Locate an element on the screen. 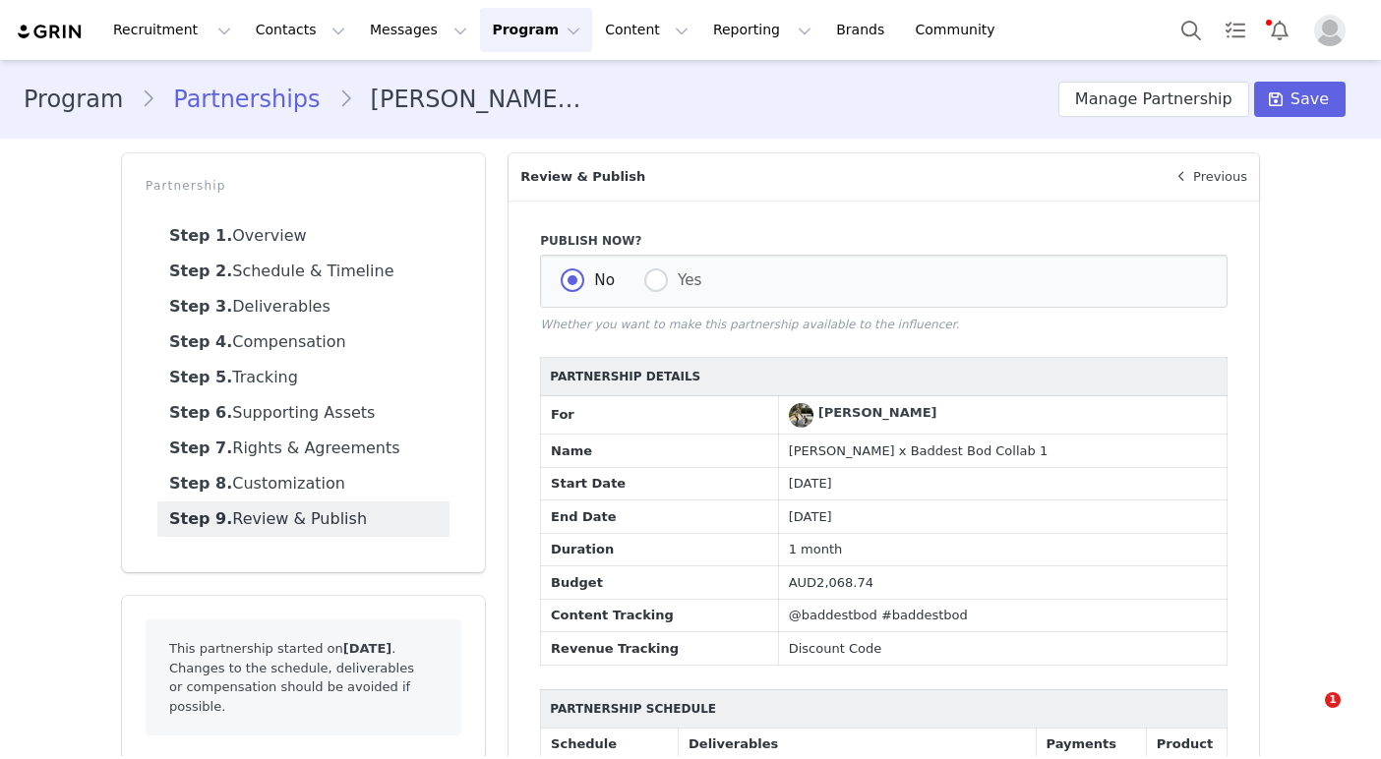 The height and width of the screenshot is (759, 1381). span: Yes is located at coordinates (684, 280).